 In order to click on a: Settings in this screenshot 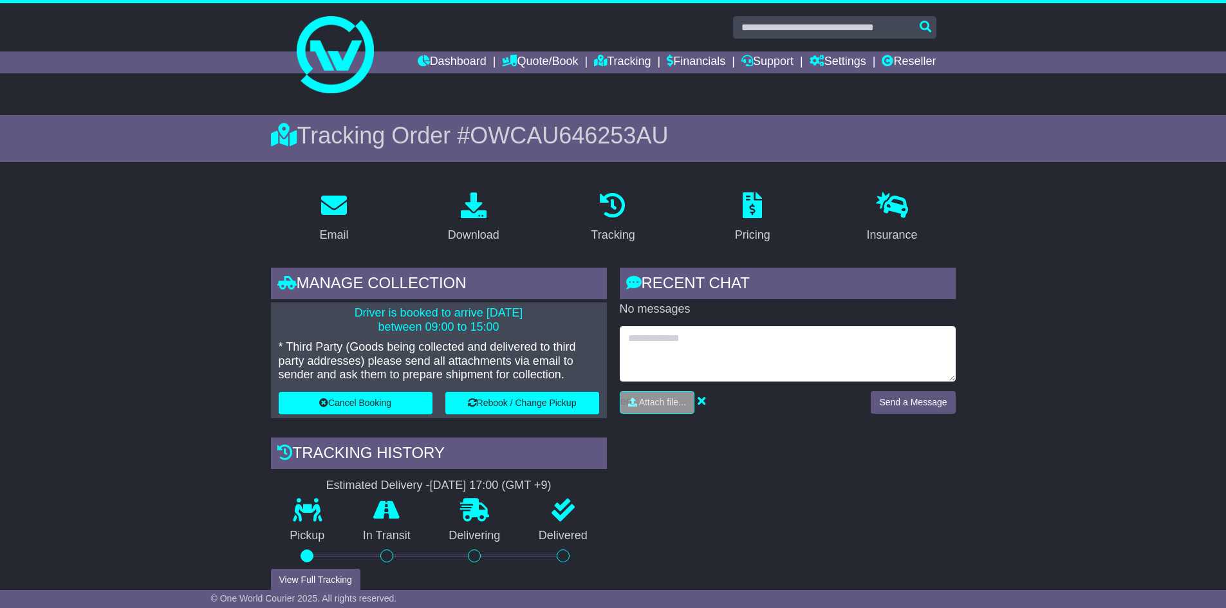, I will do `click(838, 62)`.